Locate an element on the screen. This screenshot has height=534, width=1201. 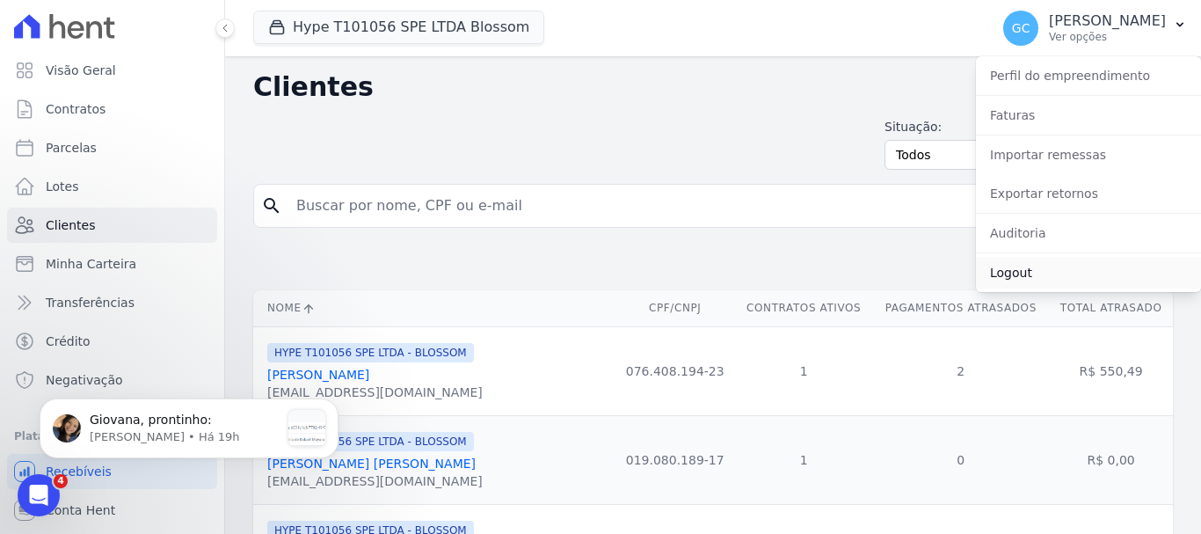
td: 0 is located at coordinates (960, 459).